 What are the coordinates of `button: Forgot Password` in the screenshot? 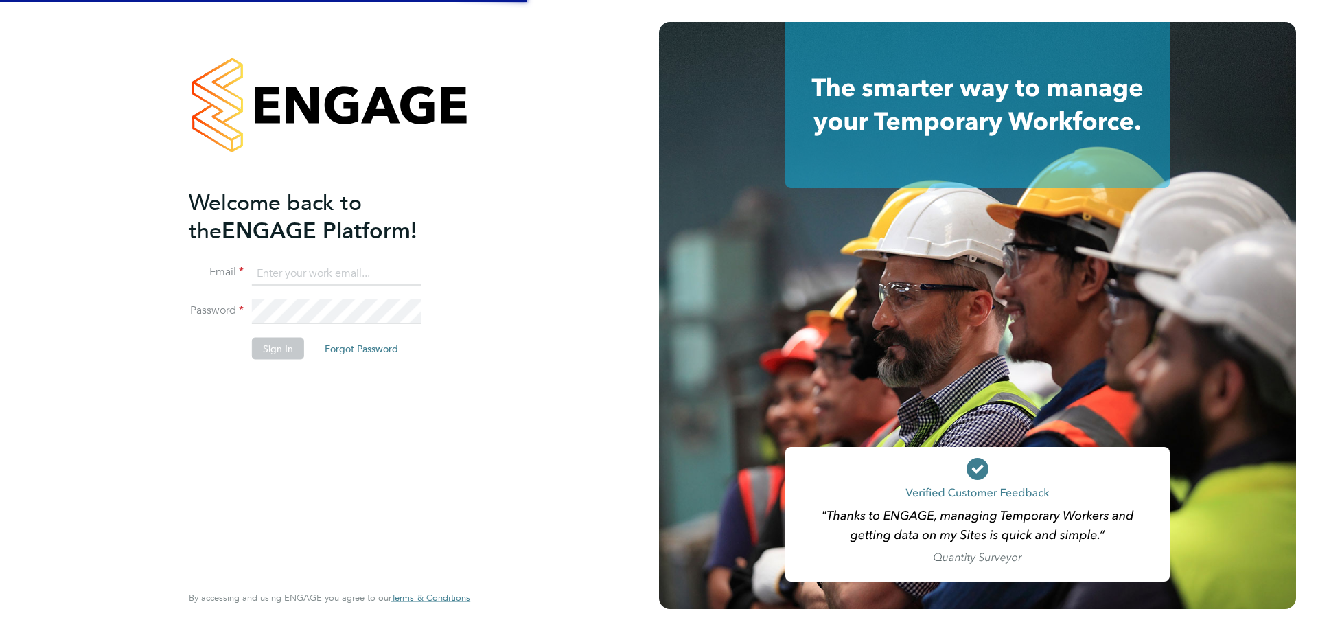 It's located at (361, 349).